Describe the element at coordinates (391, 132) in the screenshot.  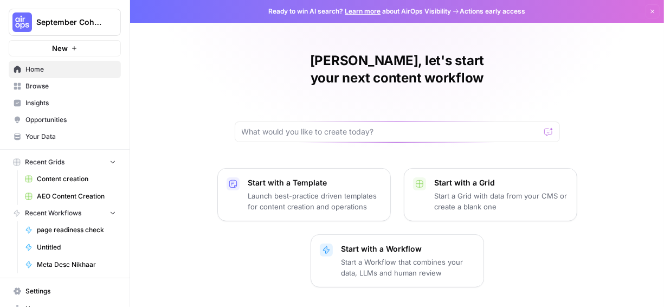
I see `input: What would you like to create today?` at that location.